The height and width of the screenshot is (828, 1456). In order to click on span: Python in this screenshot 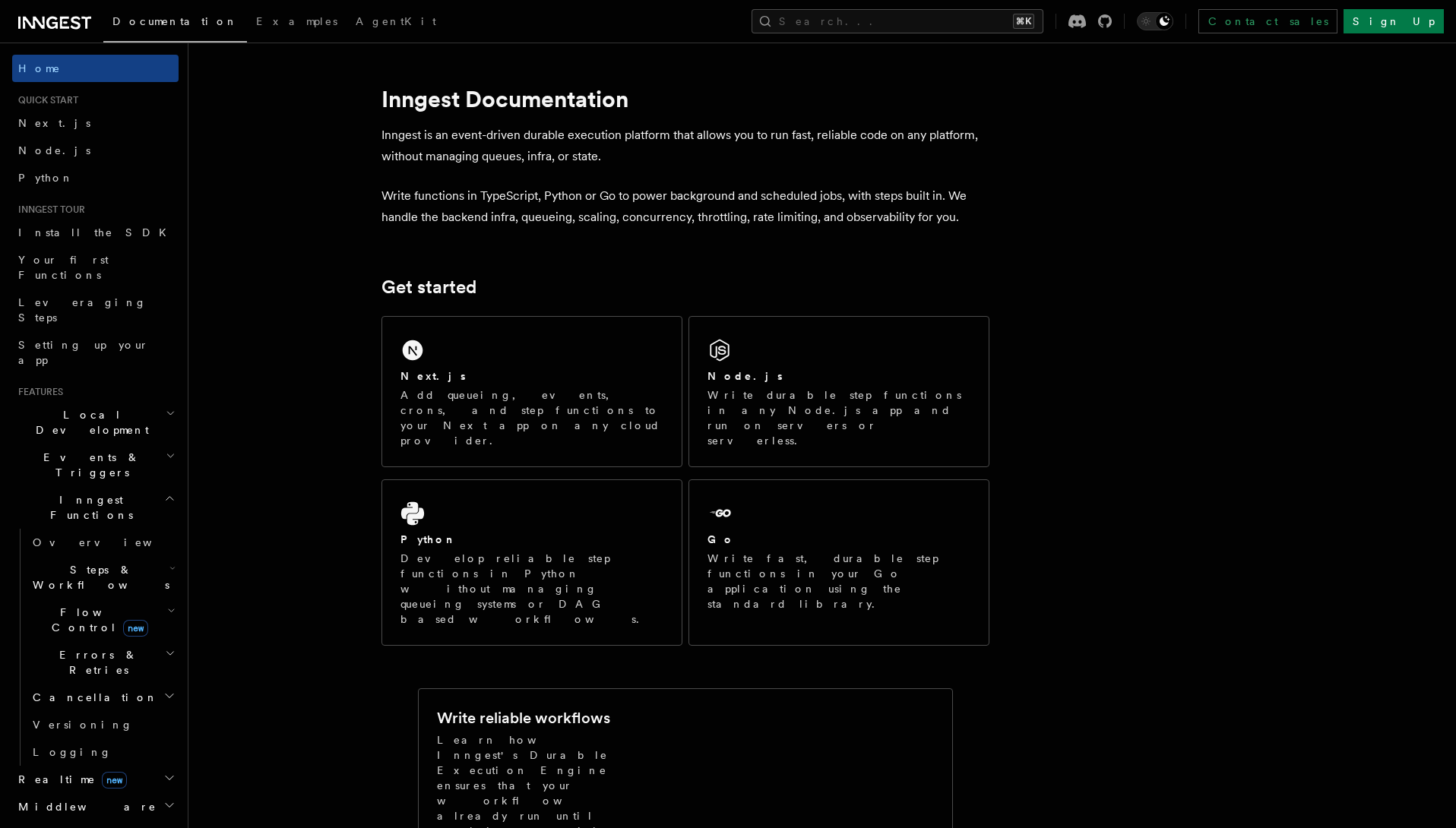, I will do `click(46, 178)`.